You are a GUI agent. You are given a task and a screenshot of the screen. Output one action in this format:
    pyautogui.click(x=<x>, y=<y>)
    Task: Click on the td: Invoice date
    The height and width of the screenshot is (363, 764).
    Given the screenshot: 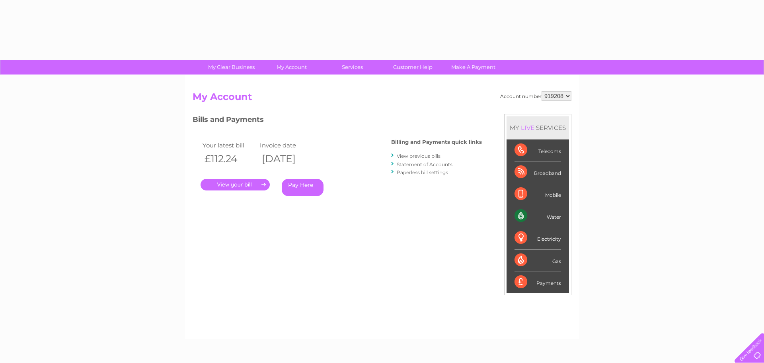 What is the action you would take?
    pyautogui.click(x=287, y=145)
    